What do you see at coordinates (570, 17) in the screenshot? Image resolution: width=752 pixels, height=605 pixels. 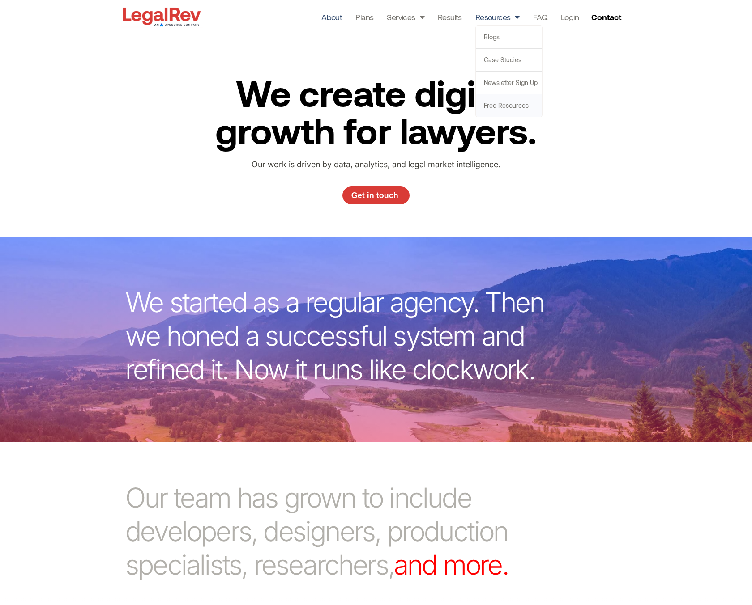 I see `a: Login` at bounding box center [570, 17].